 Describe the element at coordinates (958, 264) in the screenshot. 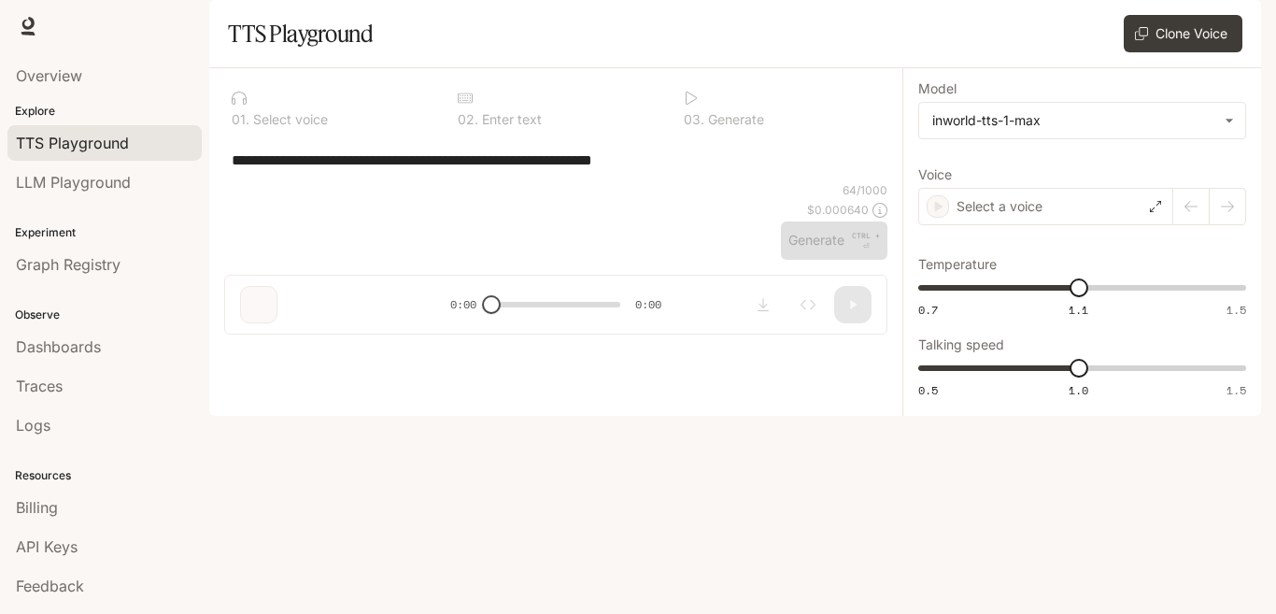

I see `p: Temperature` at that location.